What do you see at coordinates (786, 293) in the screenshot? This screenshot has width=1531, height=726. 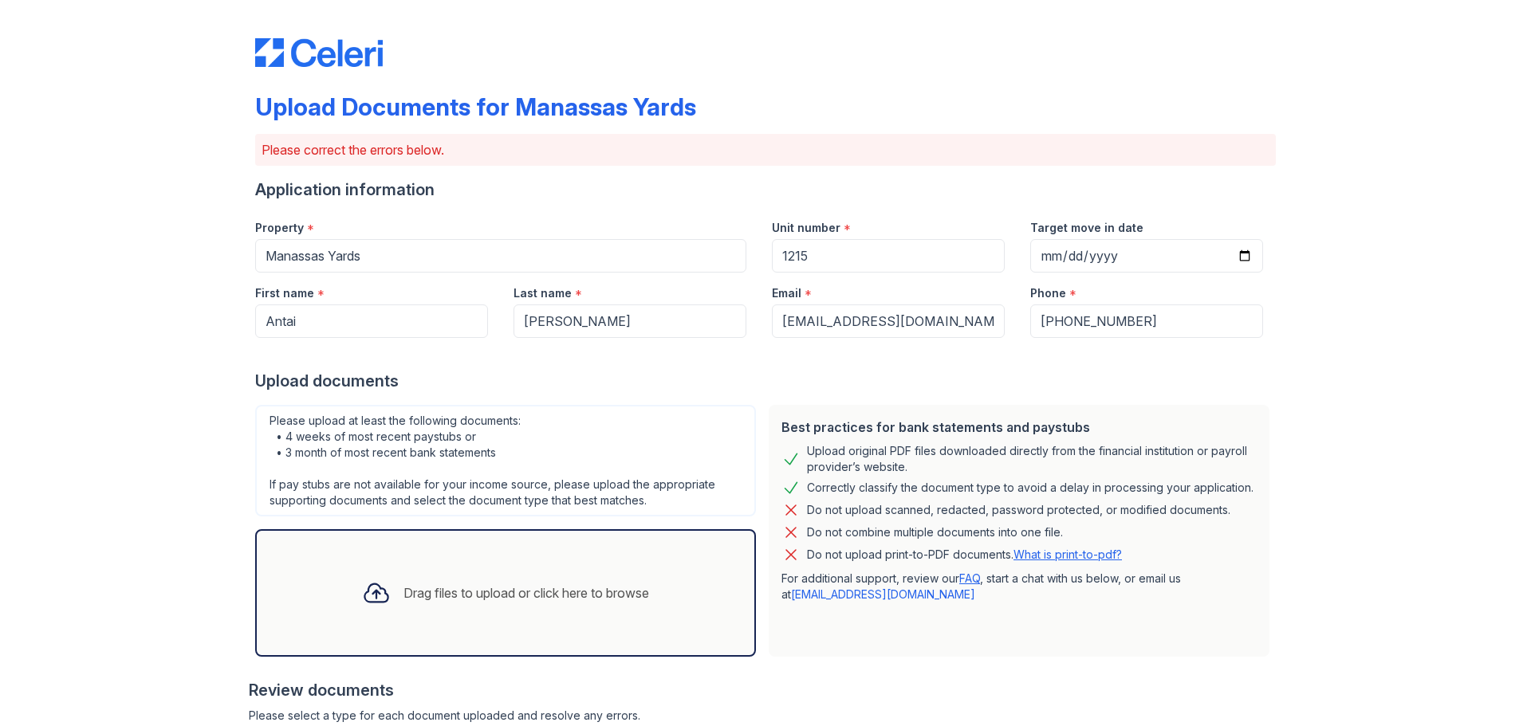 I see `label: Email` at bounding box center [786, 293].